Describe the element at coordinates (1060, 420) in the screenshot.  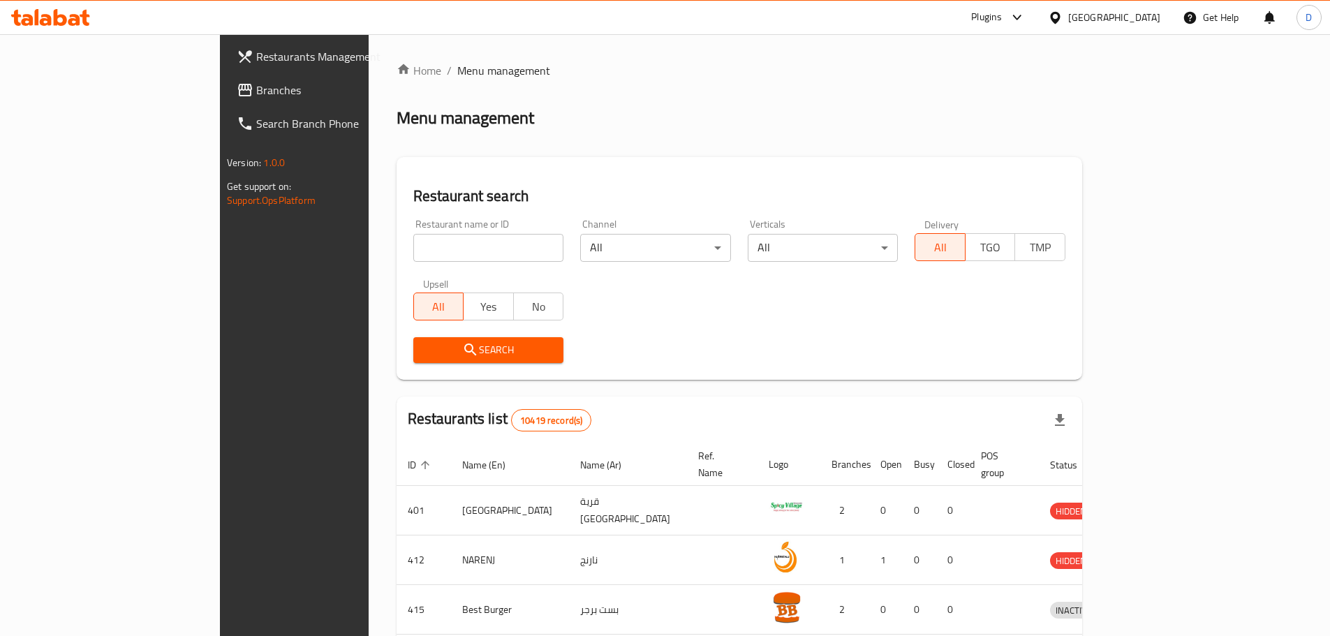
I see `div: Export file` at that location.